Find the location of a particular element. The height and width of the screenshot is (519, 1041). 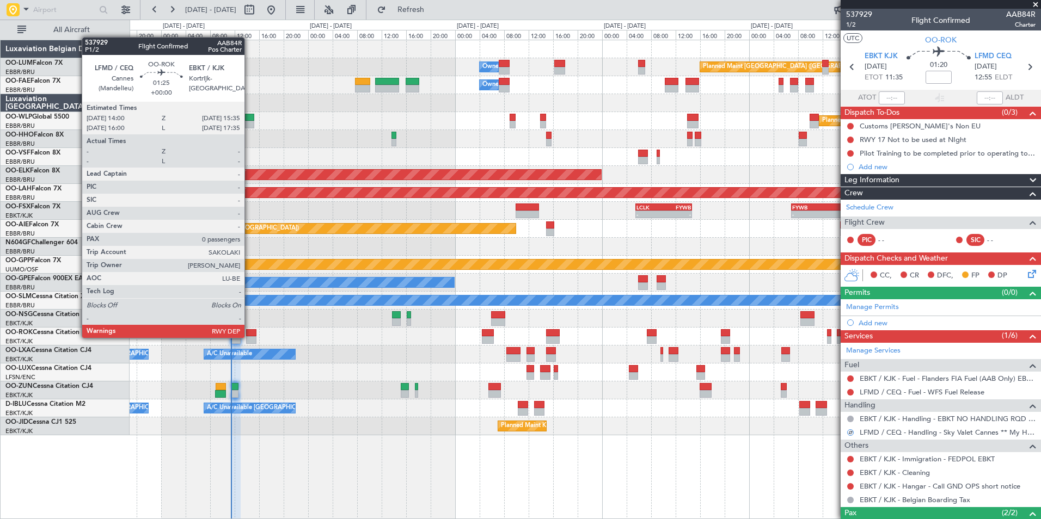

a: OO-JIDCessna CJ1 525 is located at coordinates (41, 423).